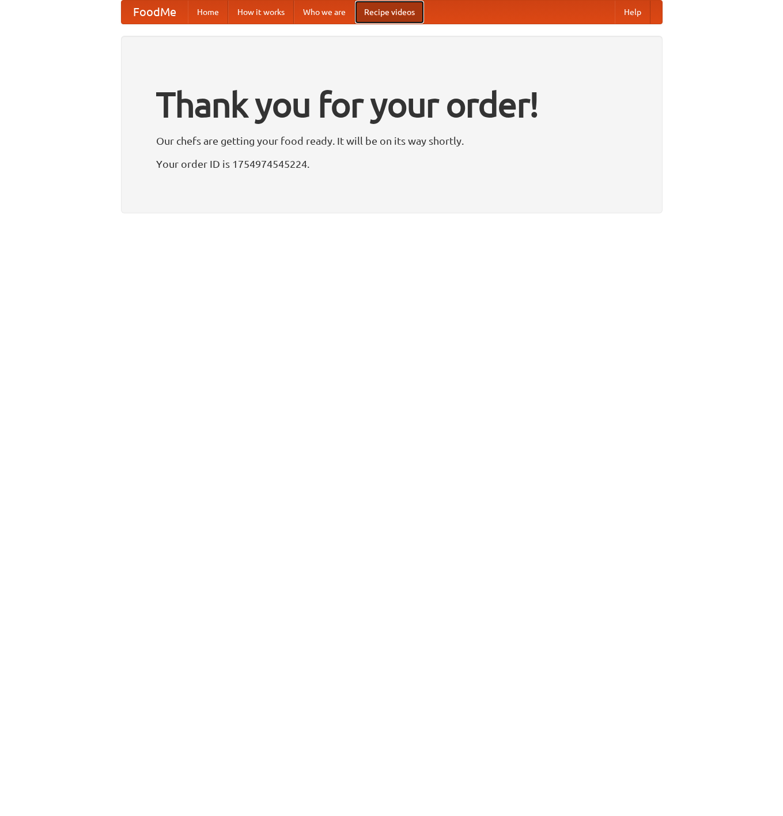 The image size is (783, 816). What do you see at coordinates (392, 104) in the screenshot?
I see `h1: Thank you for your order!` at bounding box center [392, 104].